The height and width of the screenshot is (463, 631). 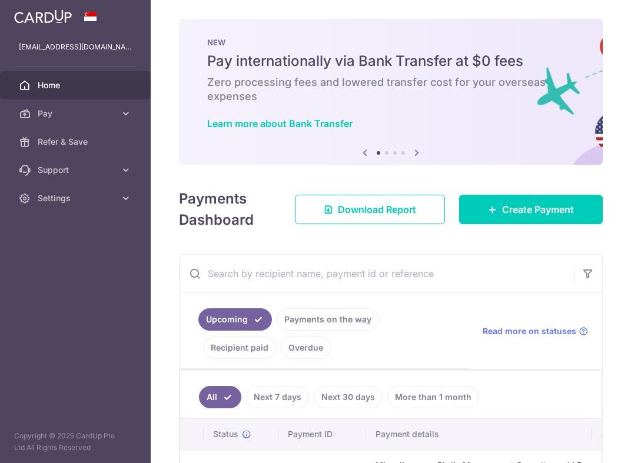 I want to click on th: Payment ID, so click(x=322, y=434).